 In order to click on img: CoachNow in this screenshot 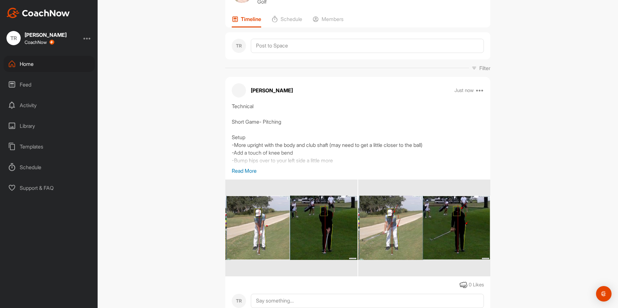, I will do `click(38, 13)`.